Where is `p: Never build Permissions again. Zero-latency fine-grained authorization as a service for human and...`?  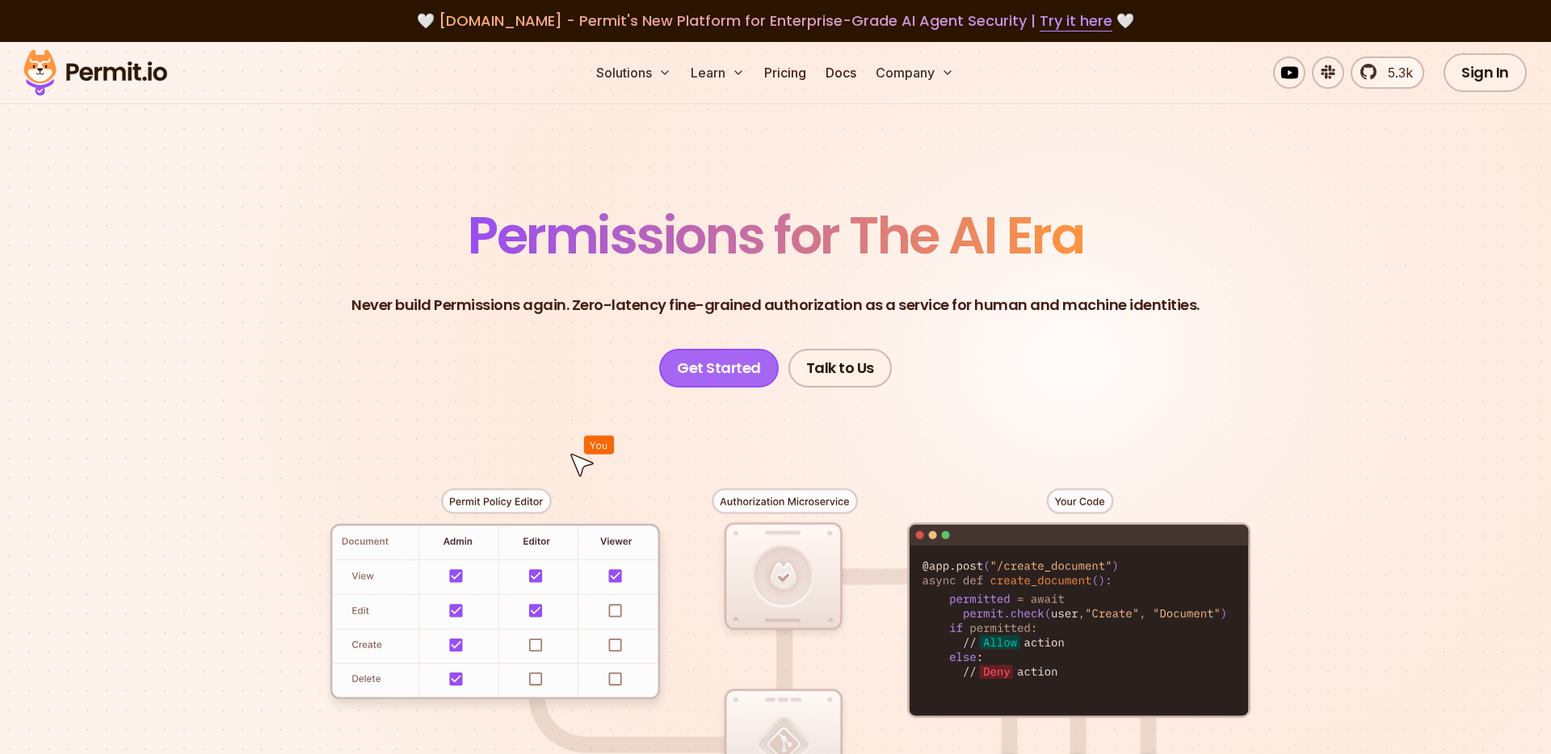 p: Never build Permissions again. Zero-latency fine-grained authorization as a service for human and... is located at coordinates (775, 305).